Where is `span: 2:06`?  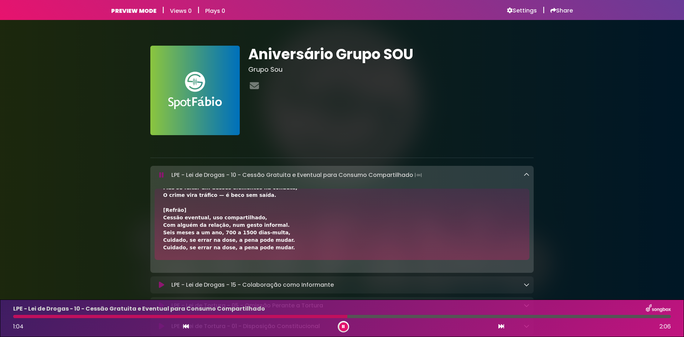
span: 2:06 is located at coordinates (665, 326).